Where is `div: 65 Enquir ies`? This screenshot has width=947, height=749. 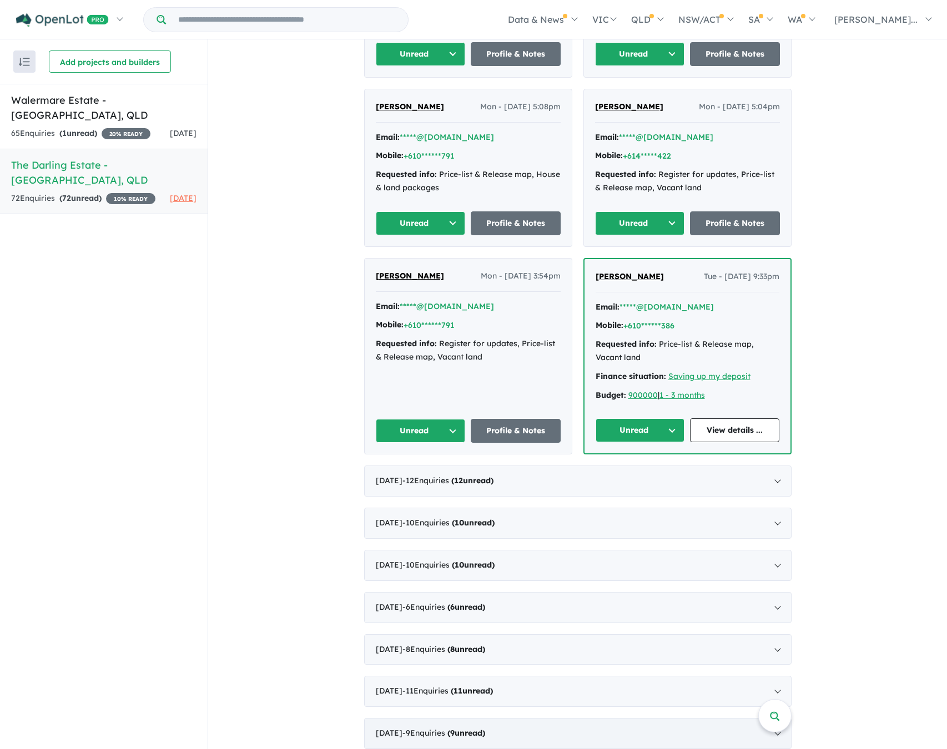
div: 65 Enquir ies is located at coordinates (80, 134).